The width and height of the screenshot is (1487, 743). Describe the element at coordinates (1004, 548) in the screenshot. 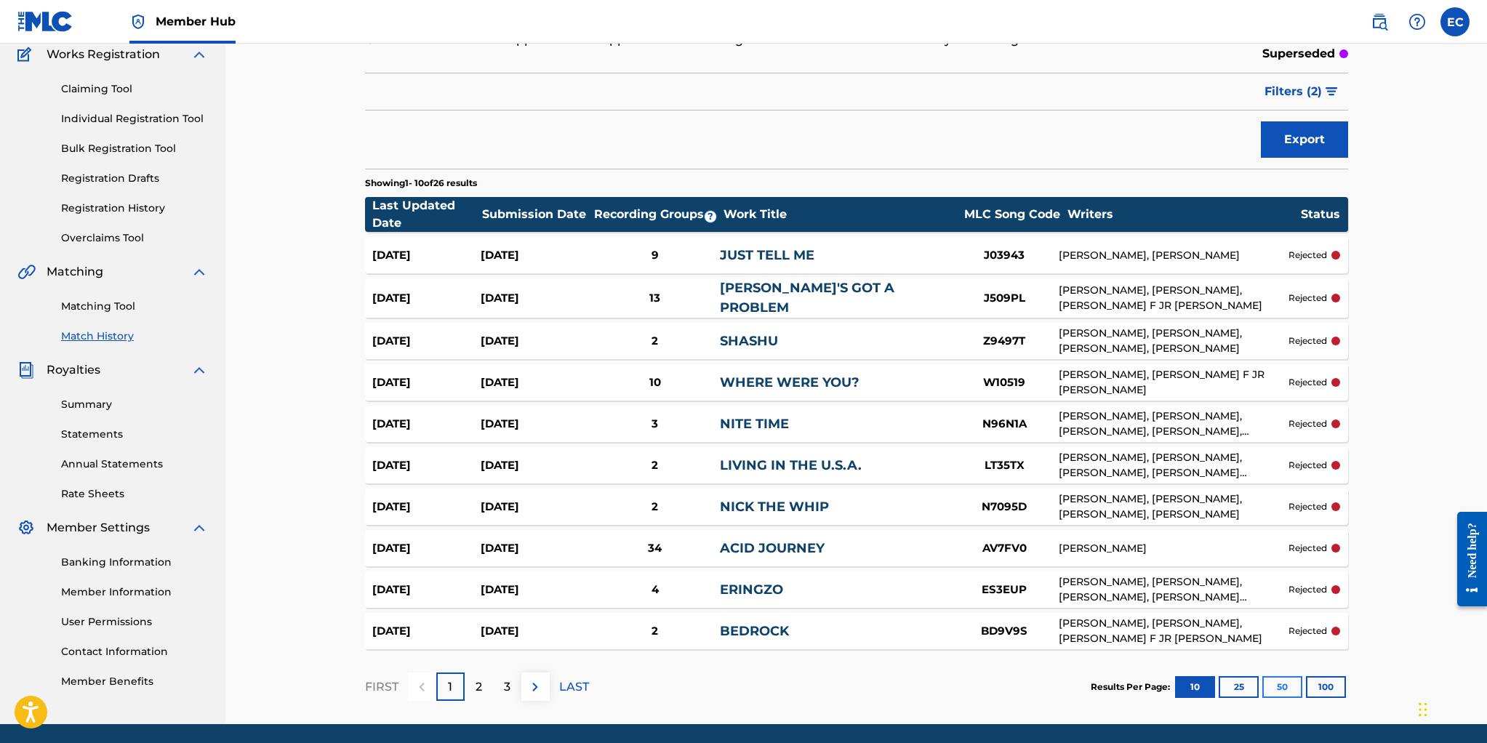

I see `div: AV7FV0` at that location.